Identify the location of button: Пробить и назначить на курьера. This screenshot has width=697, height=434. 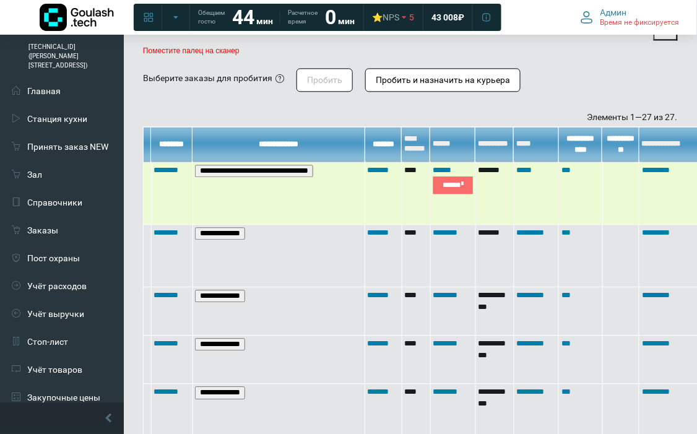
(443, 80).